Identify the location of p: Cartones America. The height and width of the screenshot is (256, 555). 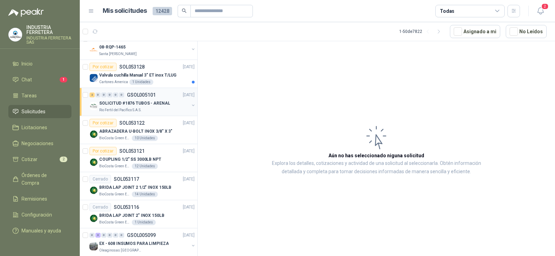
(113, 82).